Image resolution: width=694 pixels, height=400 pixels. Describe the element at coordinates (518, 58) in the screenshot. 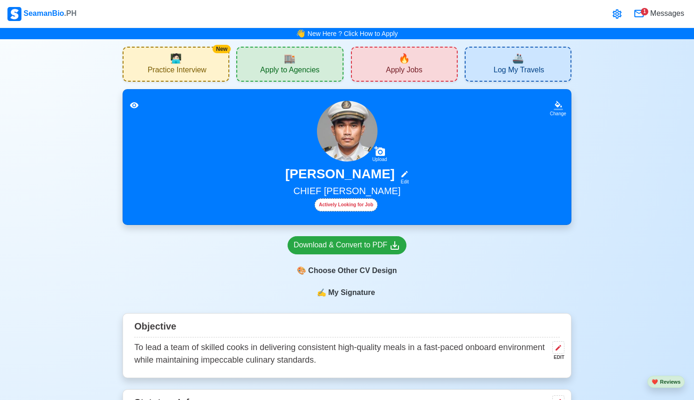

I see `span: travel` at that location.